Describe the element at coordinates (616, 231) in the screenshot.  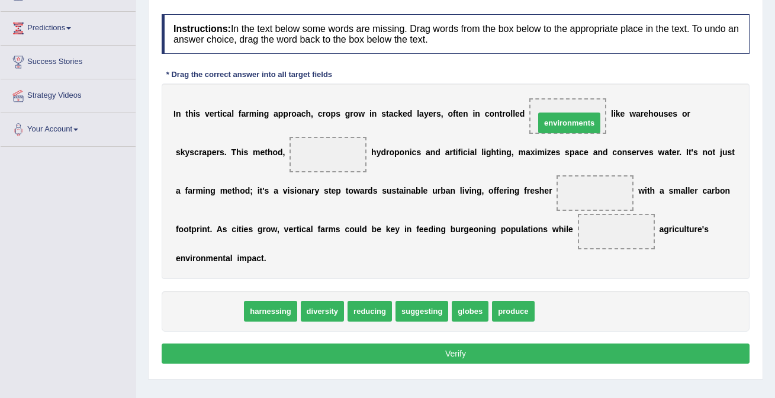
I see `span: Drop target` at that location.